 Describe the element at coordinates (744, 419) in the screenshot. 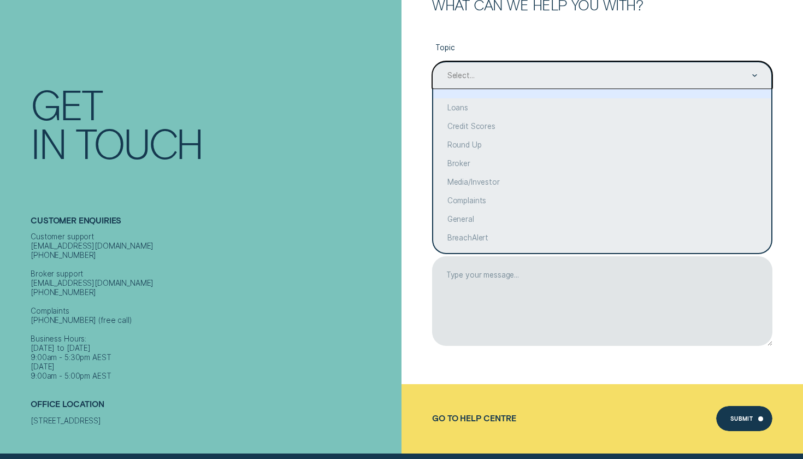

I see `button: Submit` at that location.